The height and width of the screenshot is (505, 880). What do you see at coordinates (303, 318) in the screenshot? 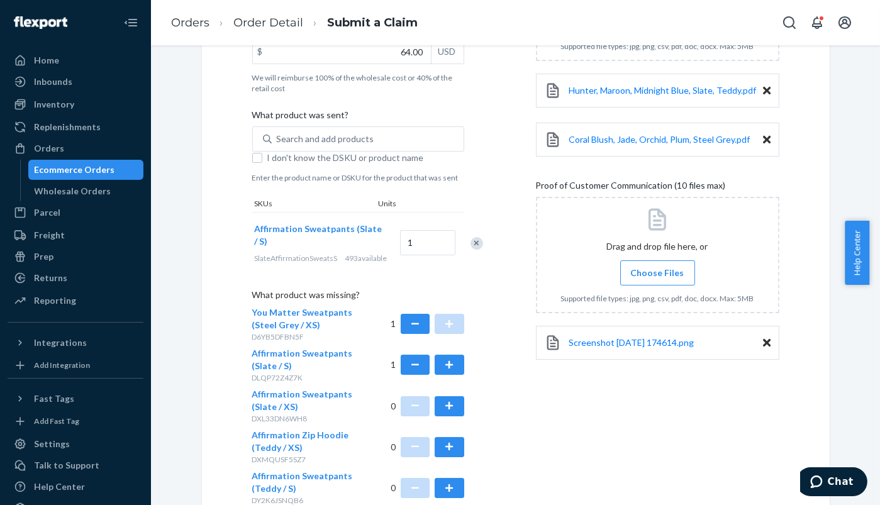
I see `span: You Matter Sweatpants (Steel Grey / XS)` at bounding box center [303, 318].